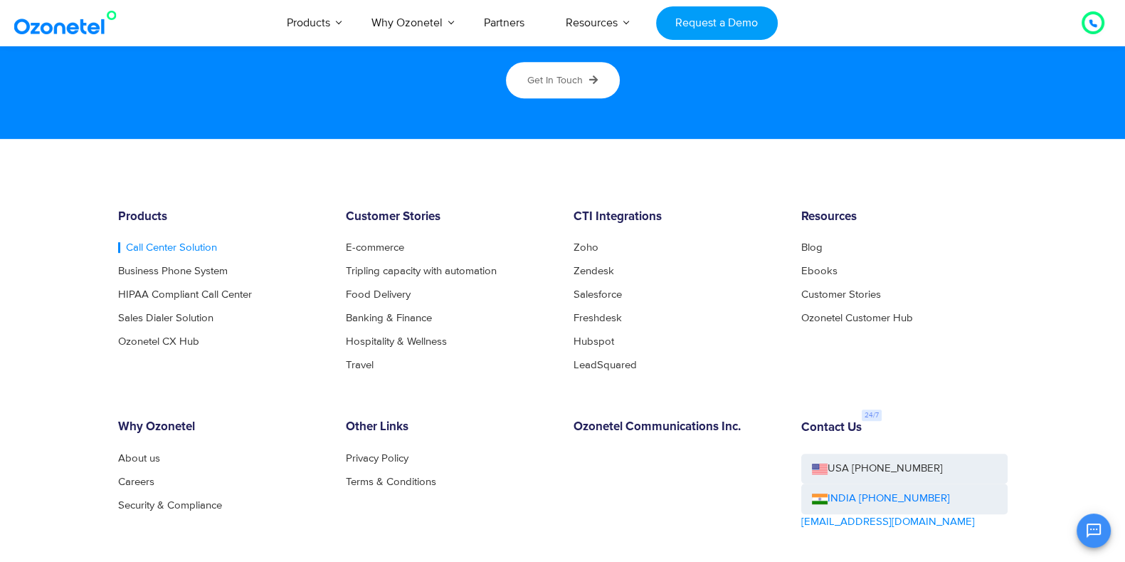 The width and height of the screenshot is (1125, 562). Describe the element at coordinates (221, 217) in the screenshot. I see `h6: Products` at that location.